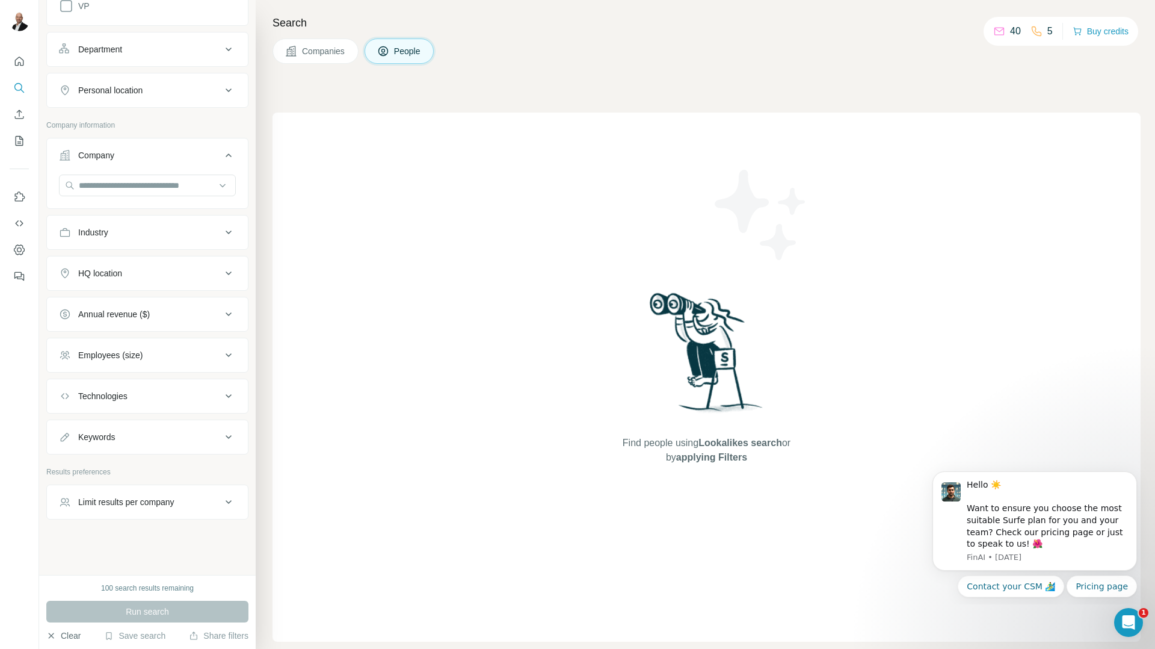 The image size is (1155, 649). I want to click on span: Lookalikes search, so click(740, 442).